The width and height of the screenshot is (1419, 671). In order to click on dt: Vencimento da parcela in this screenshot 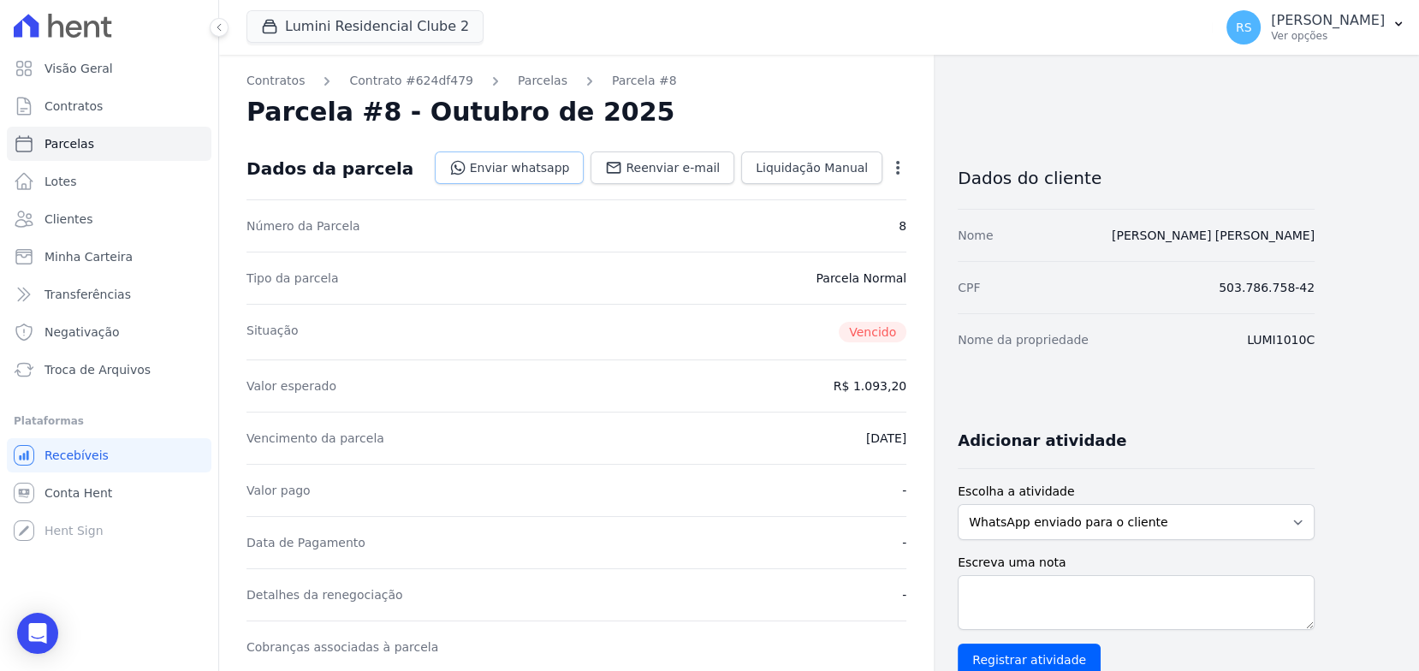, I will do `click(315, 438)`.